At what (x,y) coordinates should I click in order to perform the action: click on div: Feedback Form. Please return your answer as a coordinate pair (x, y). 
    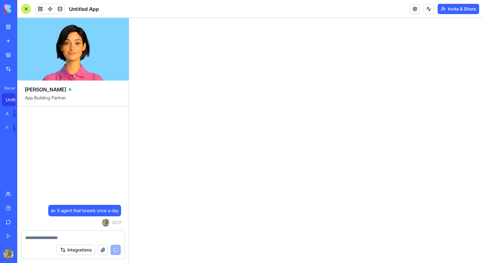
    Looking at the image, I should click on (7, 128).